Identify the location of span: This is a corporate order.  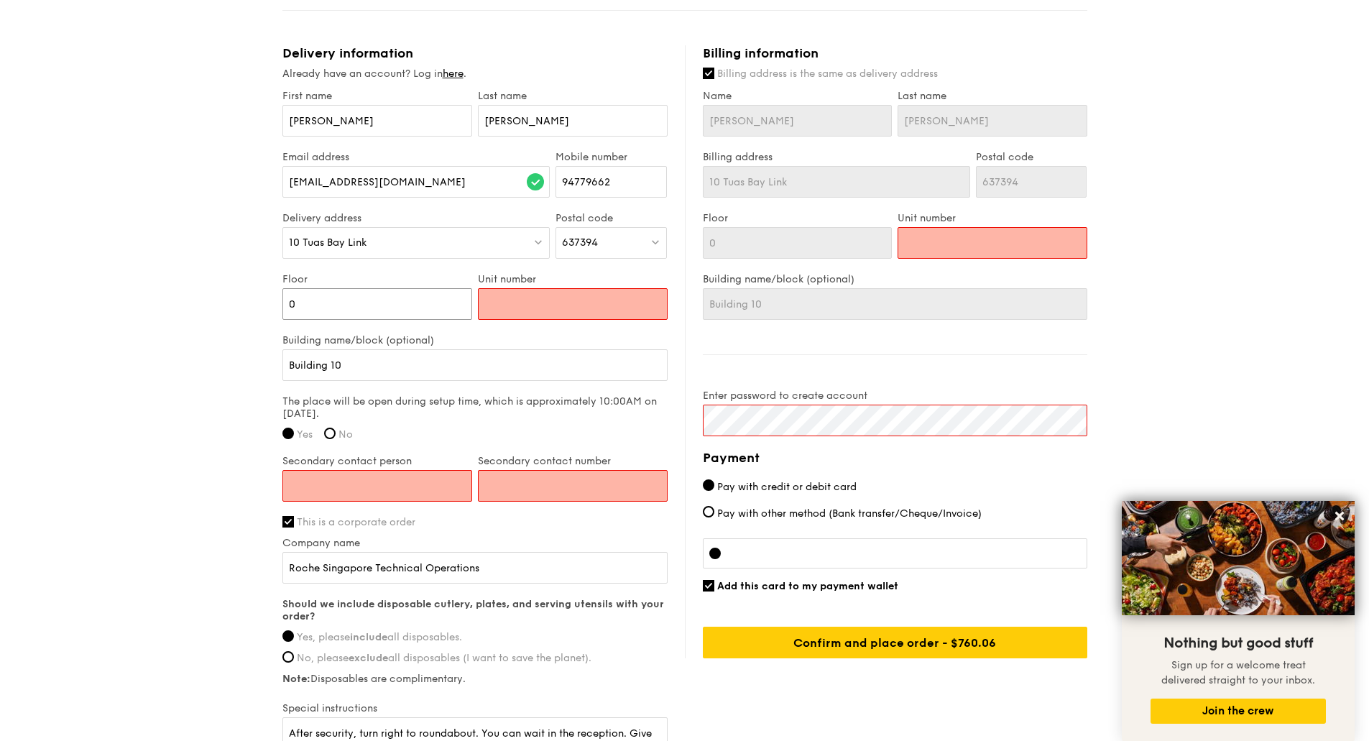
(356, 522).